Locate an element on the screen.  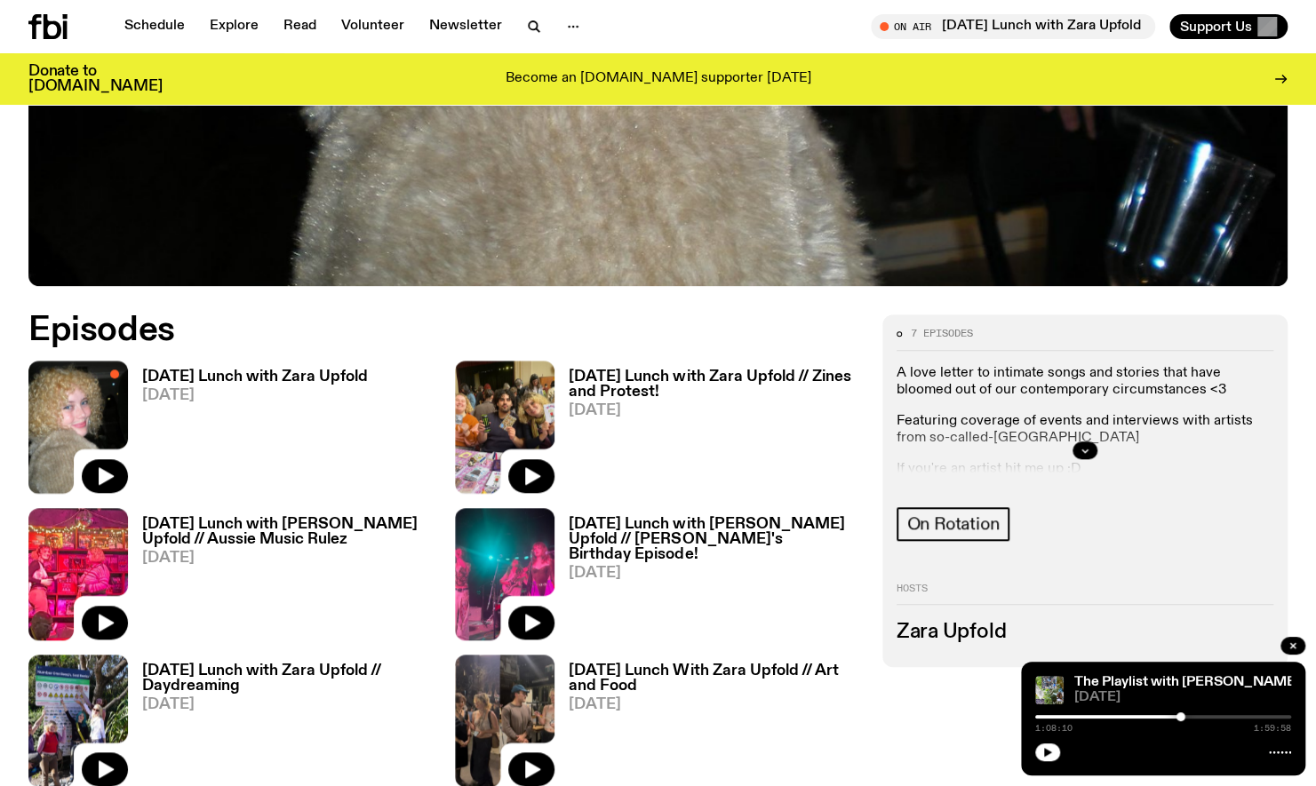
button: Support Us is located at coordinates (1228, 27).